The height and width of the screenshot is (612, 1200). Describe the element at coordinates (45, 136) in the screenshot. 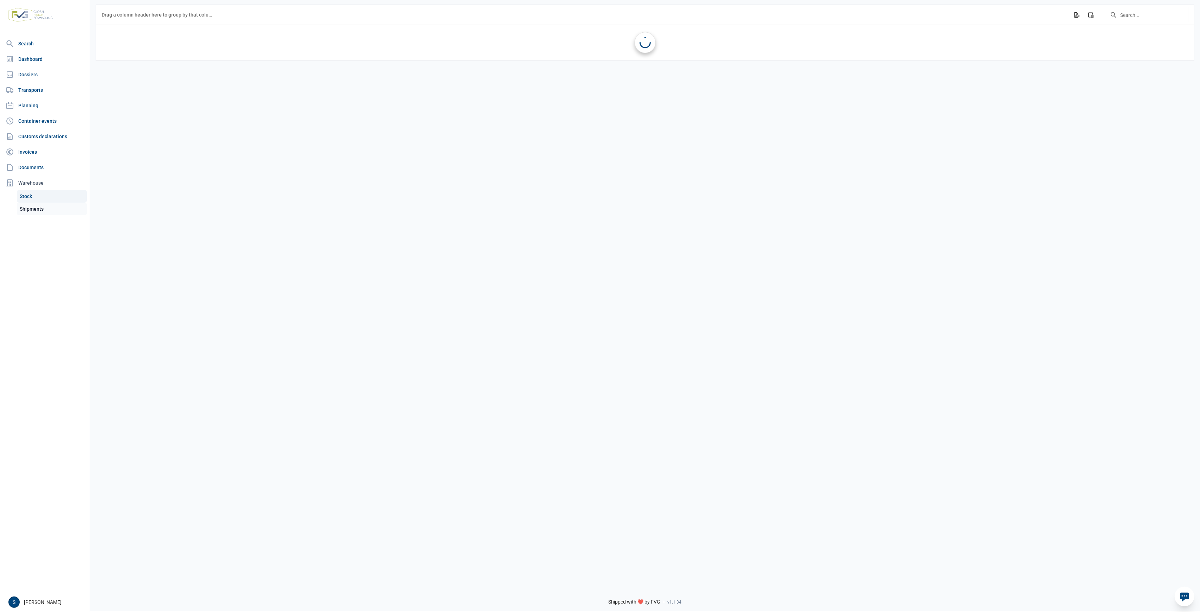

I see `a: Customs declarations` at that location.